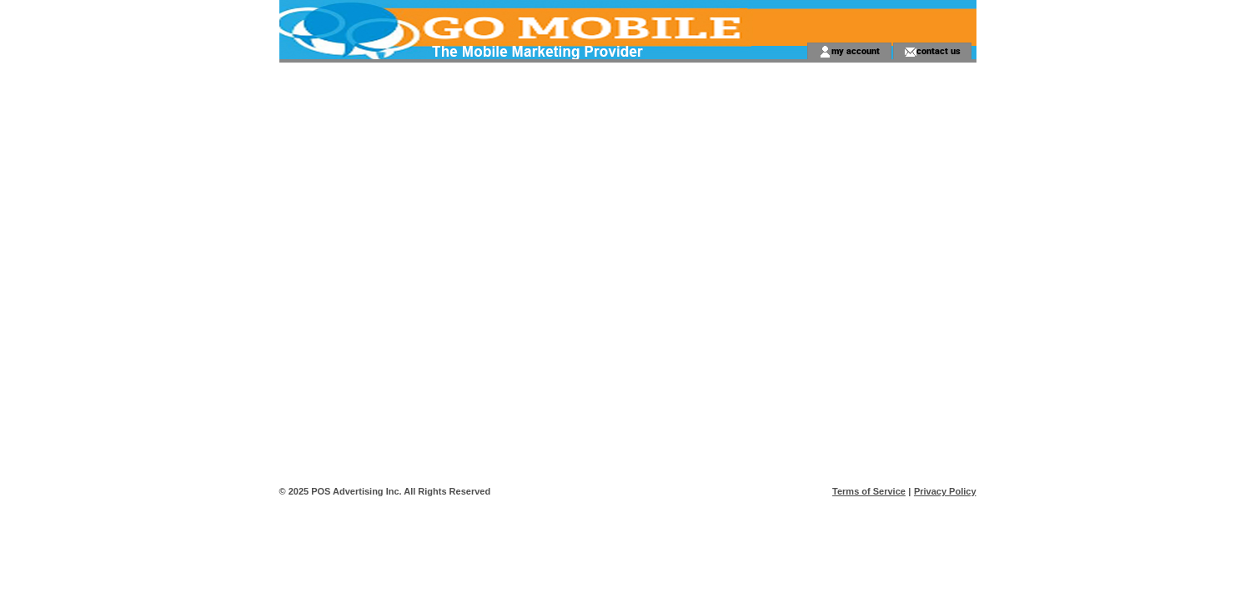 The image size is (1255, 593). I want to click on img: account_icon.gif;jsessionid=6CCEB9AC2B78BB04FB5EA4DCB7FBB595, so click(825, 52).